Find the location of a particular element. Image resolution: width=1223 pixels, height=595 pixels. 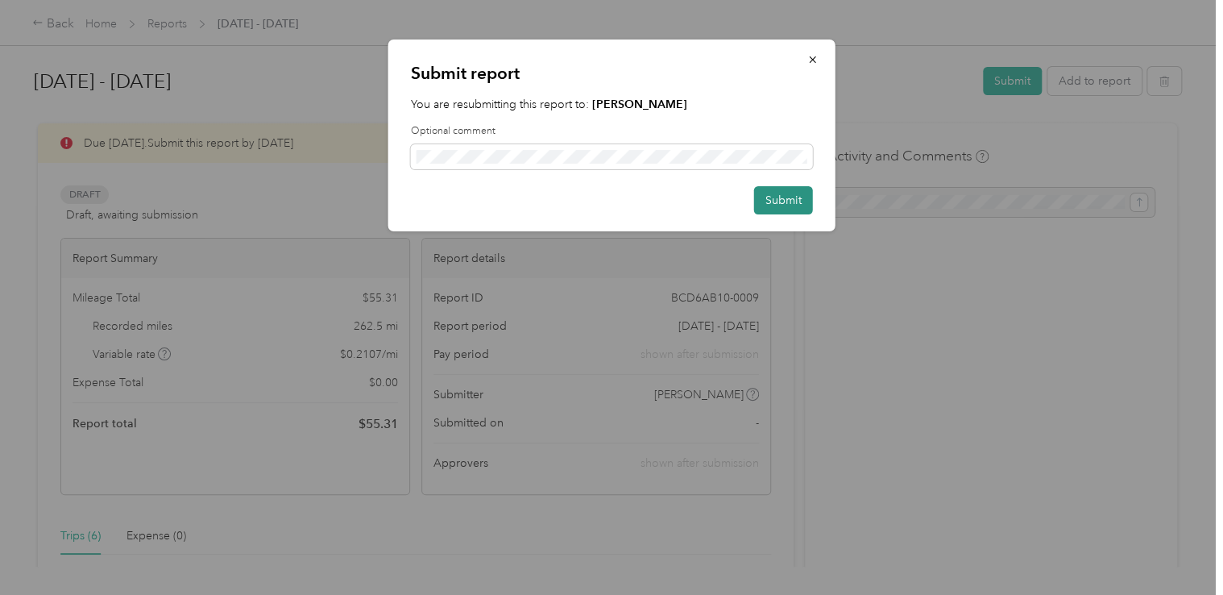

button: Submit is located at coordinates (783, 200).